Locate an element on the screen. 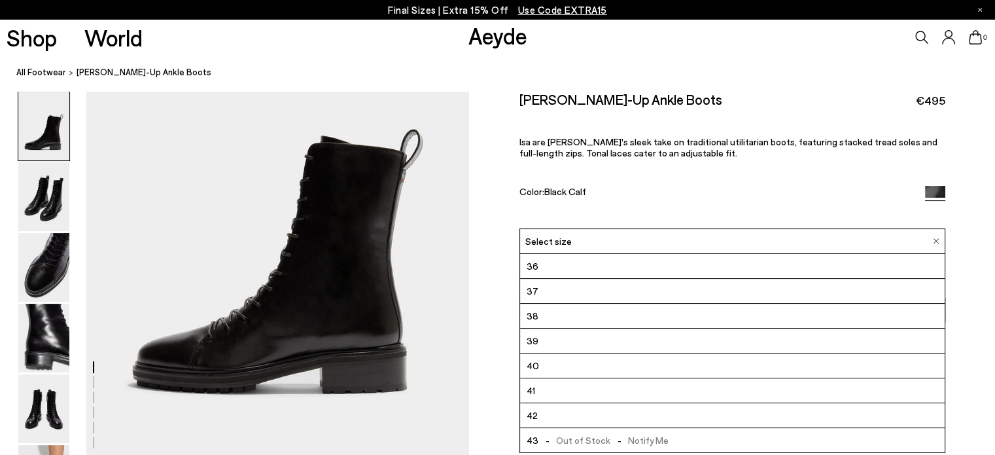  span: 38 is located at coordinates (533, 315).